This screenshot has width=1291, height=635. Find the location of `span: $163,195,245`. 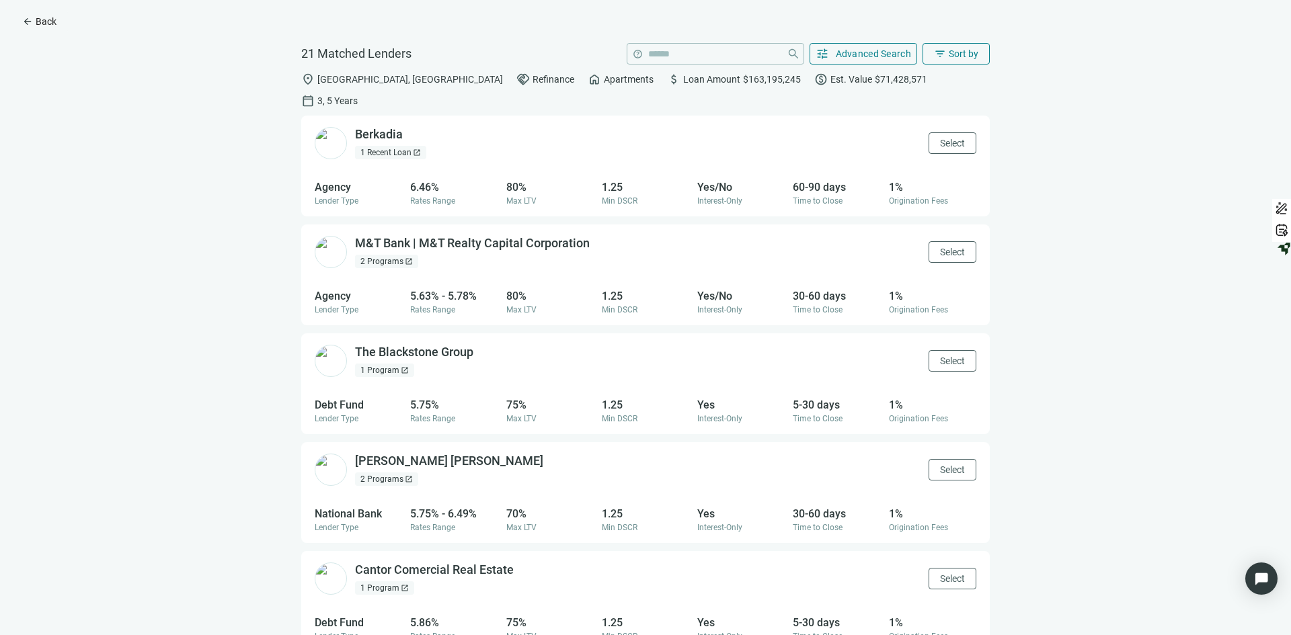

span: $163,195,245 is located at coordinates (772, 79).